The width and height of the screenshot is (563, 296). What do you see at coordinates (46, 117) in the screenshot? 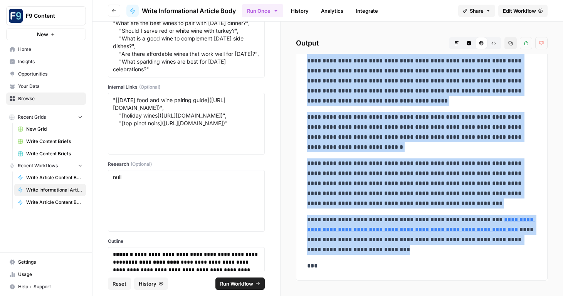
I see `button: Recent Grids` at bounding box center [46, 117].